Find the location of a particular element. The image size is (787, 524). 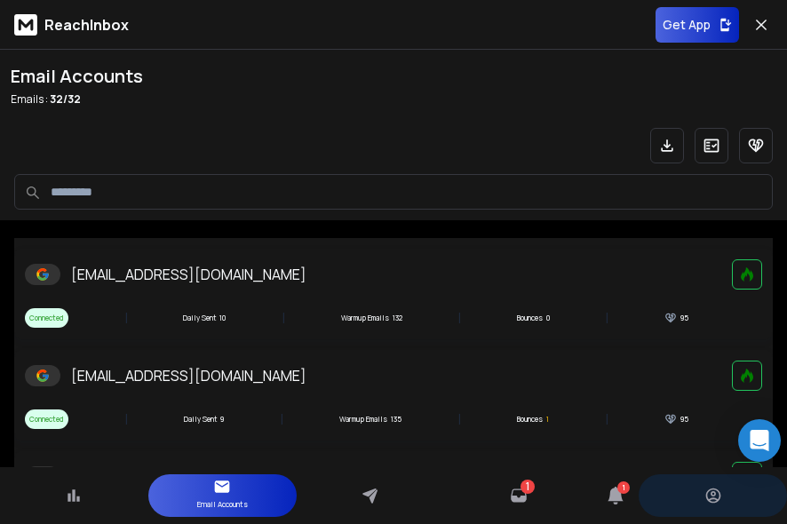

p: ReachInbox is located at coordinates (86, 25).